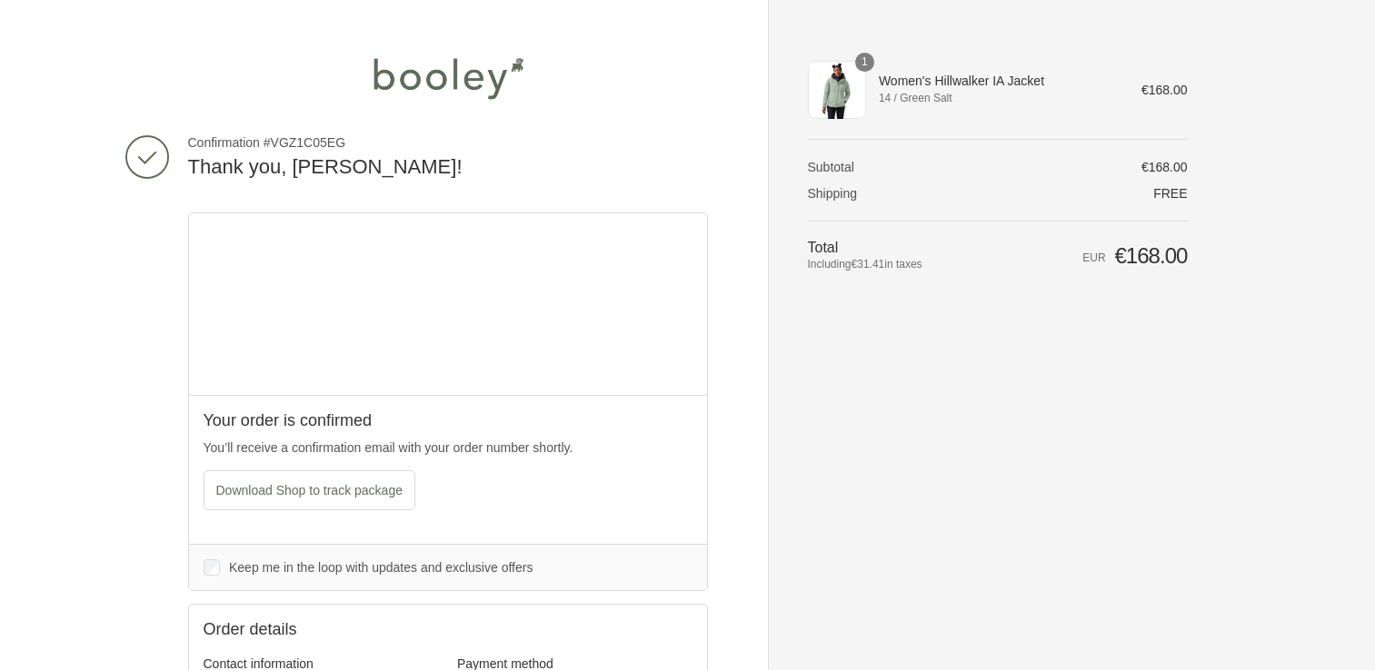 The height and width of the screenshot is (670, 1375). What do you see at coordinates (309, 491) in the screenshot?
I see `span: Download Shop to track package` at bounding box center [309, 491].